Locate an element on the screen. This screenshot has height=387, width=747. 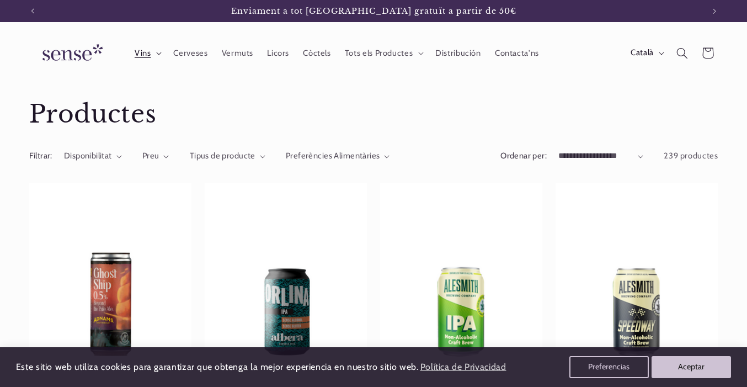
span: Vins is located at coordinates (143, 53).